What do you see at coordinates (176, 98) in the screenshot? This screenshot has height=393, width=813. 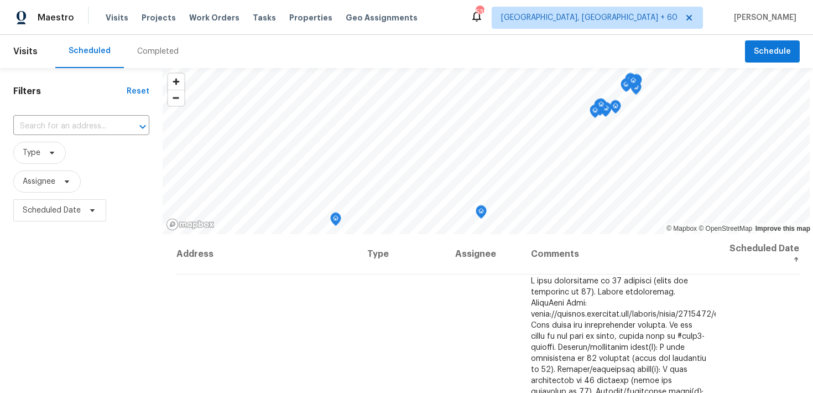 I see `span: Zoom out` at bounding box center [176, 98].